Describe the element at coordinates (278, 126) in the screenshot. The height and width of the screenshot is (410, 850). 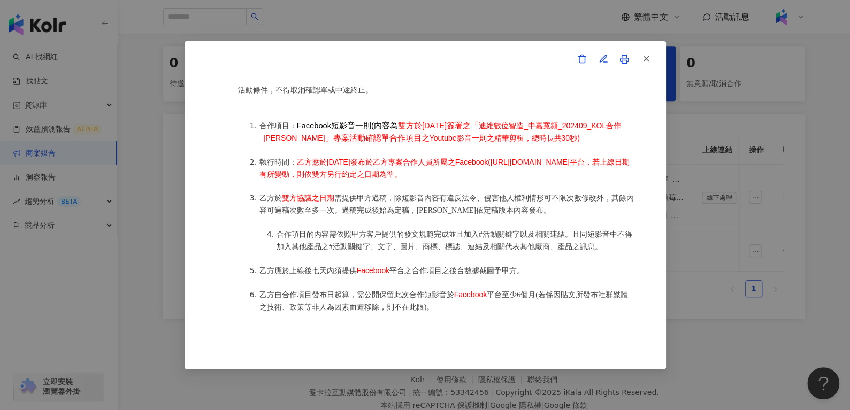
I see `span: 合作項目：` at that location.